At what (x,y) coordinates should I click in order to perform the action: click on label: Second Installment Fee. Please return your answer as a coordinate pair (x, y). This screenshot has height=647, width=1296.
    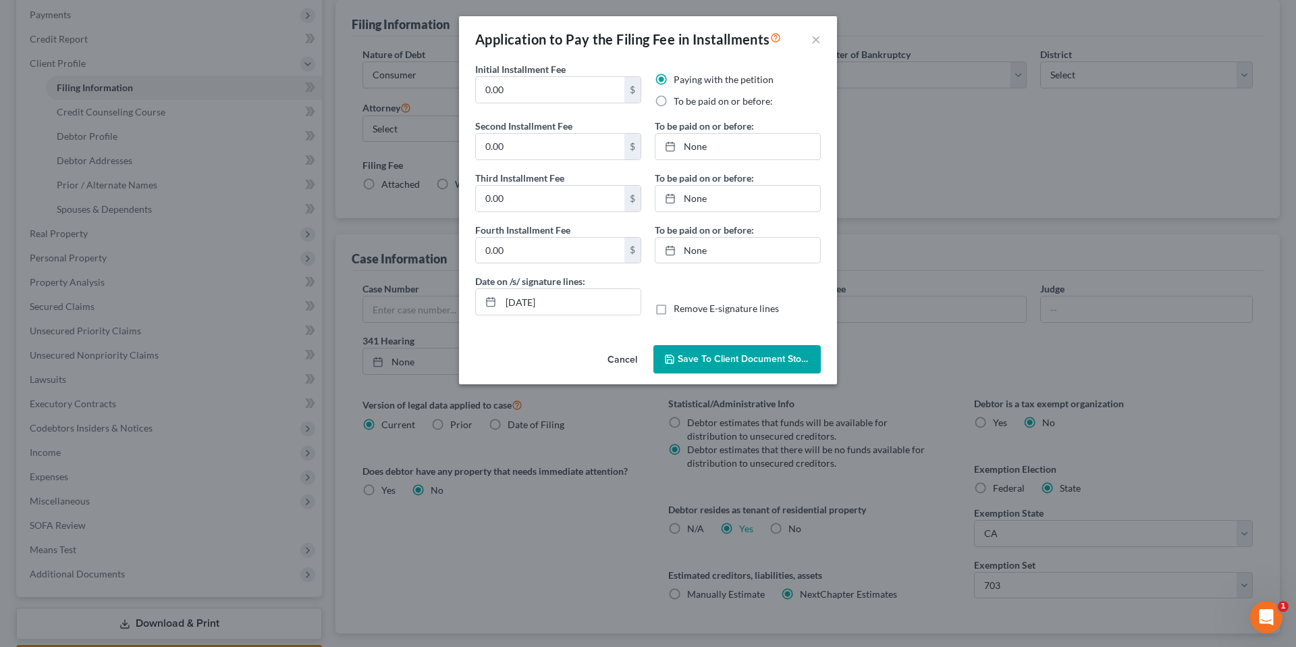
    Looking at the image, I should click on (524, 126).